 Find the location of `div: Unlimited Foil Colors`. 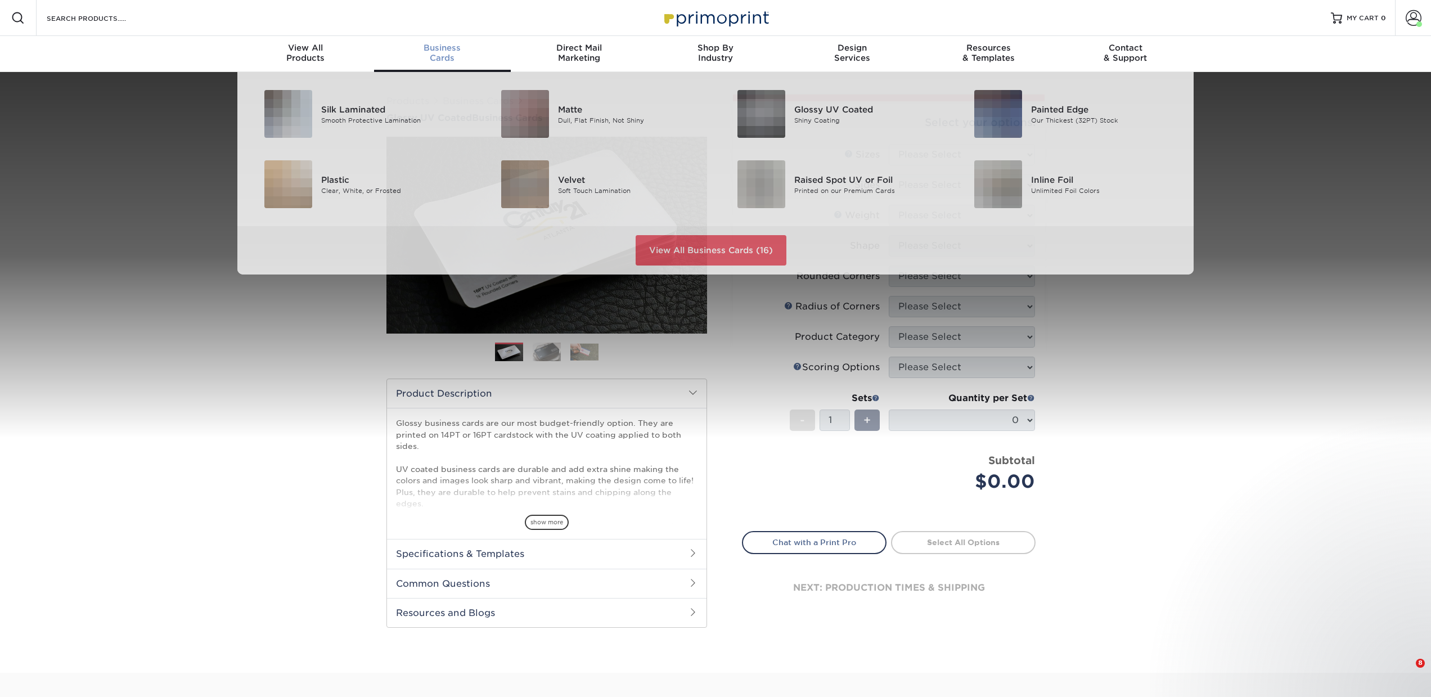

div: Unlimited Foil Colors is located at coordinates (1105, 190).